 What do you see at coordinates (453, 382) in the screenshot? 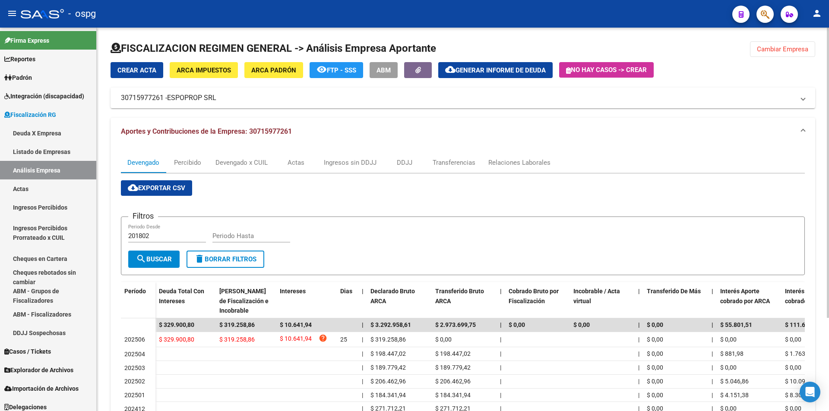
I see `span: $ 206.462,96` at bounding box center [453, 382].